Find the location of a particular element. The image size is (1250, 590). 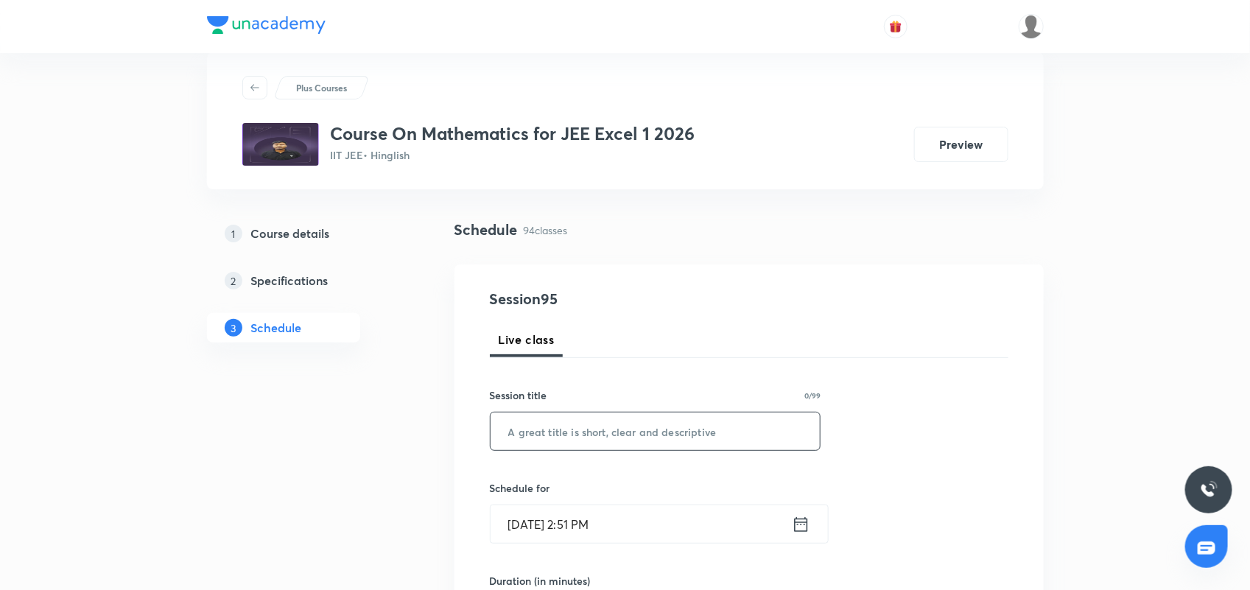

img: ttu is located at coordinates (1208, 490).